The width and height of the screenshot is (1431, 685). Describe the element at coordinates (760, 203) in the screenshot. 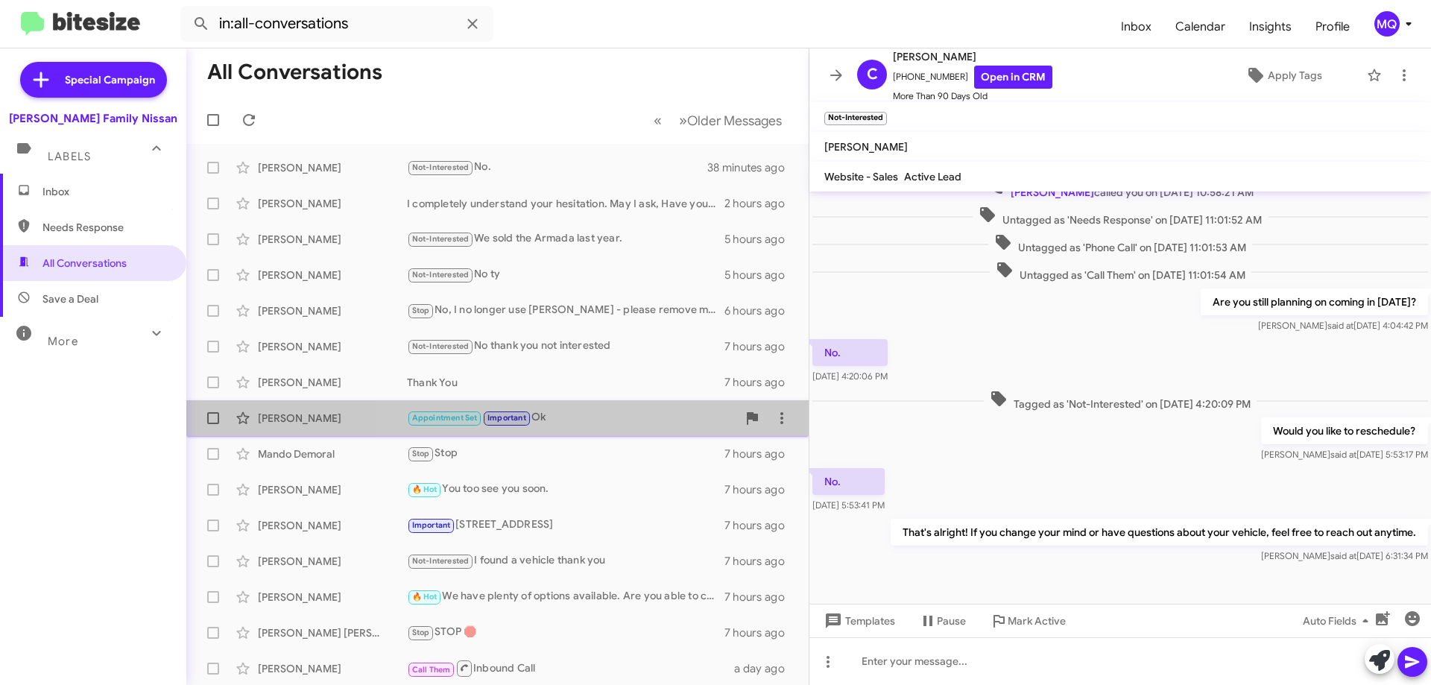

I see `div: 2 hours ago` at that location.